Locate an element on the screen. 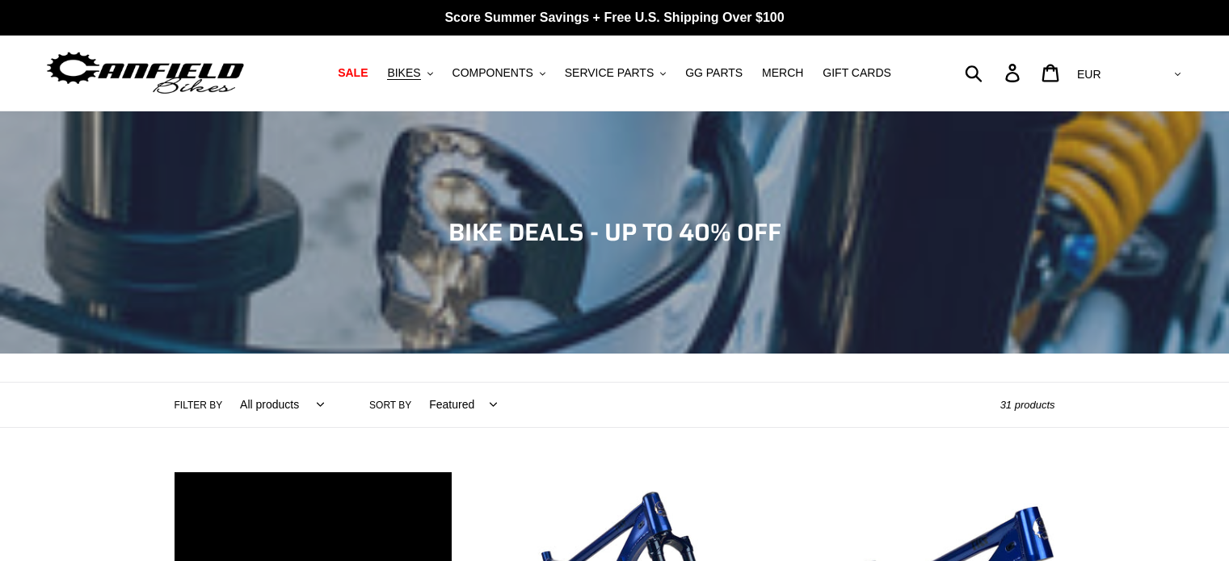 This screenshot has height=561, width=1229. span: SERVICE PARTS is located at coordinates (609, 73).